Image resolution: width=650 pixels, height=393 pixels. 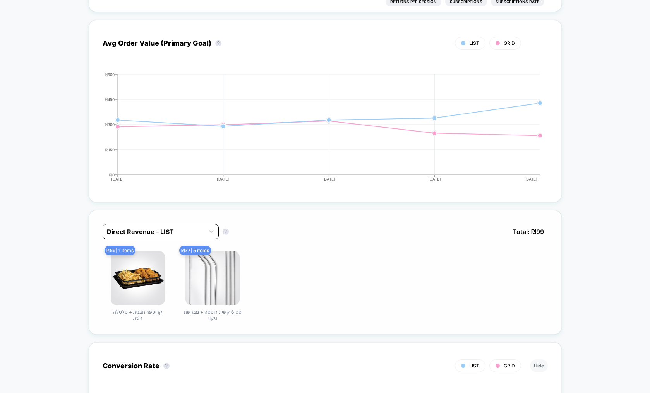 I want to click on tspan: ₪600, so click(x=109, y=74).